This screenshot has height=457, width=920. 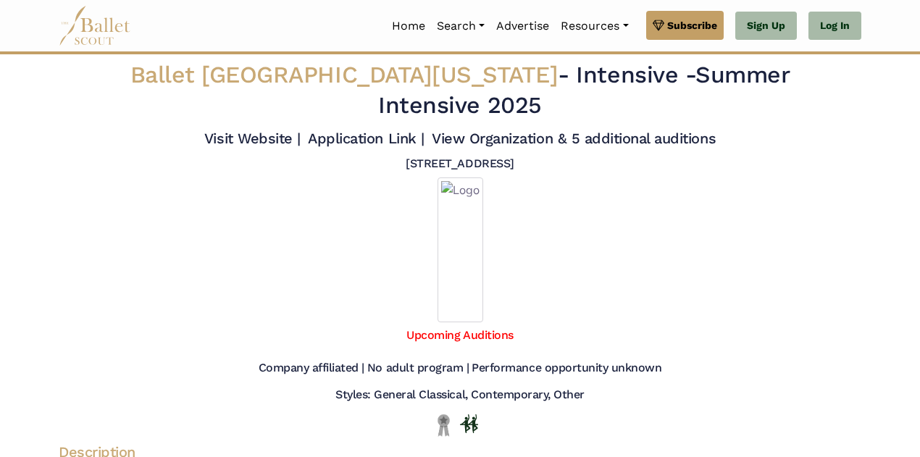 I want to click on h2: - Summer Intensive 2025, so click(x=460, y=90).